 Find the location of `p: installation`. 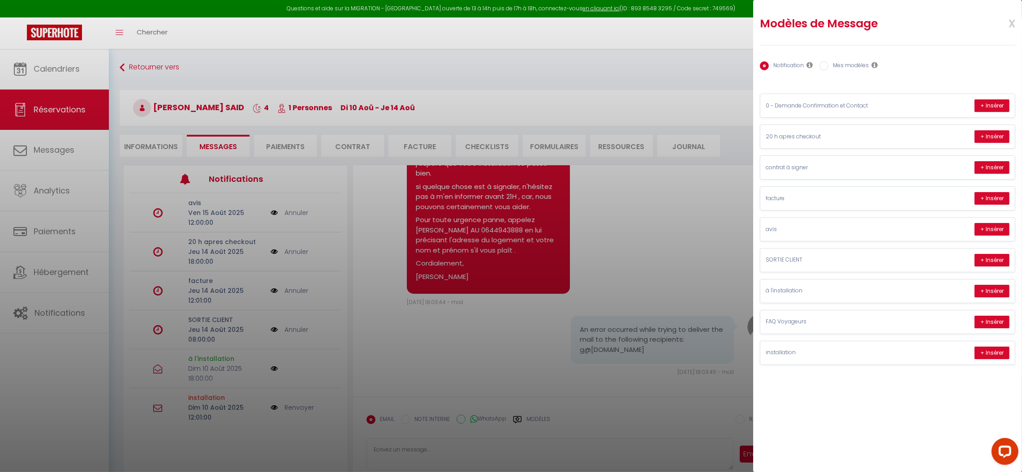

p: installation is located at coordinates (833, 353).